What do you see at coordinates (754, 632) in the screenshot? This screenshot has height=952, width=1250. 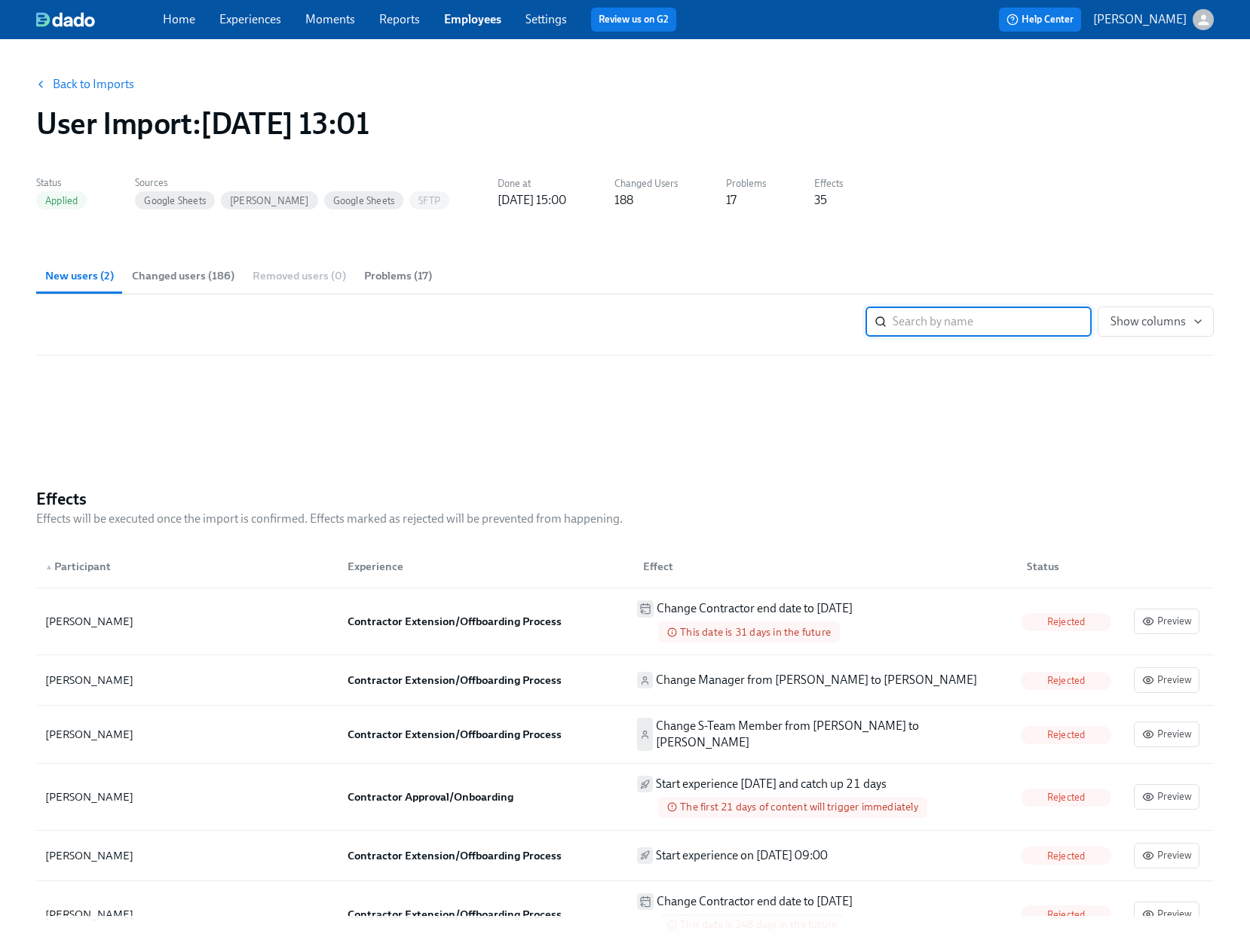 I see `span: This date is 31 days in the future` at bounding box center [754, 632].